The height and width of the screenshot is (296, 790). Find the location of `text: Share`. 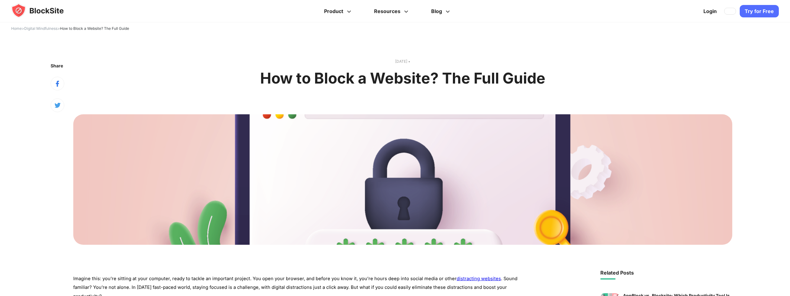

text: Share is located at coordinates (57, 65).